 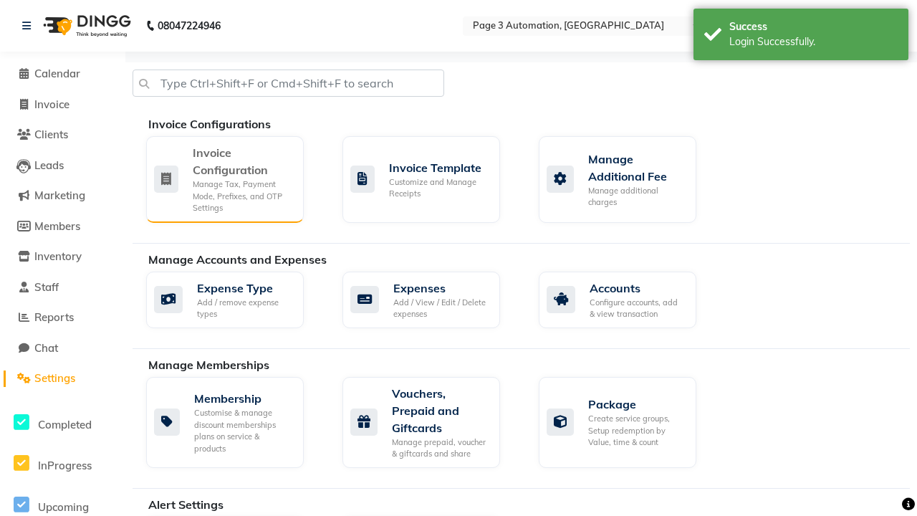 I want to click on a: AccountsConfigure accounts, add & view transaction, so click(x=626, y=300).